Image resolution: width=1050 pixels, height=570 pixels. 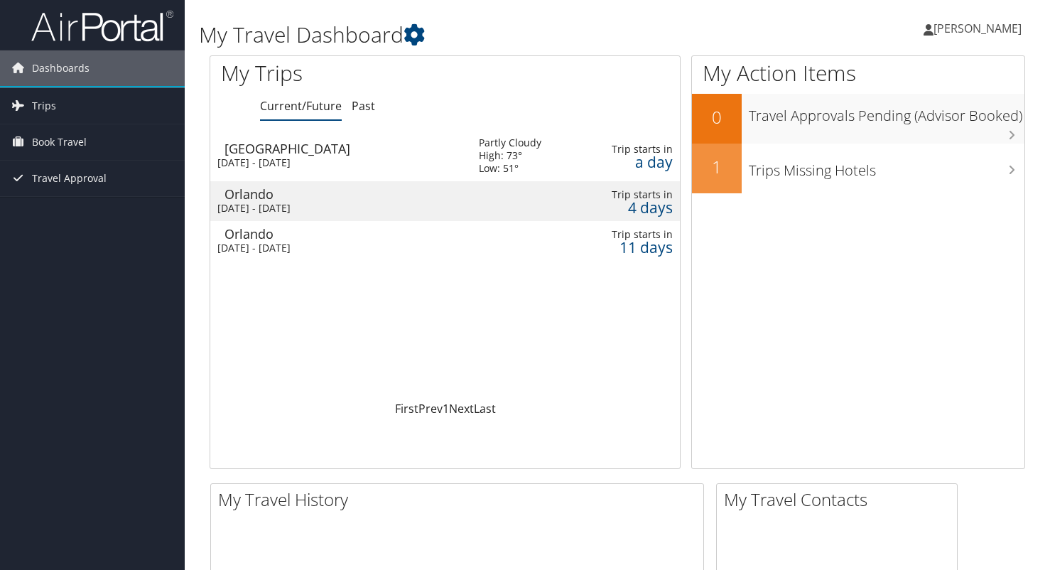 What do you see at coordinates (461, 409) in the screenshot?
I see `a: Next` at bounding box center [461, 409].